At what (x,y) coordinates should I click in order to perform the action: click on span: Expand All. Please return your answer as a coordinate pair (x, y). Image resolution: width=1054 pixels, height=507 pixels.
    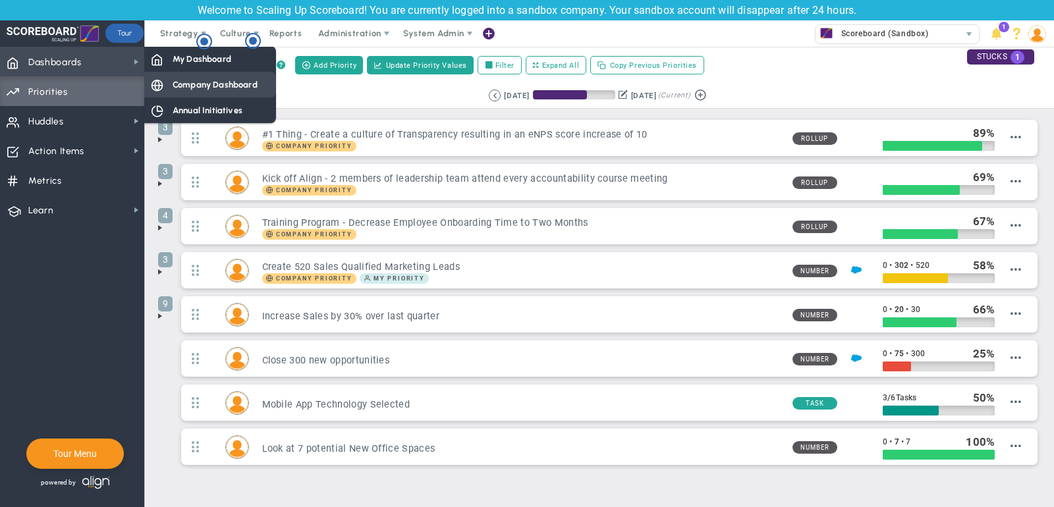
    Looking at the image, I should click on (561, 65).